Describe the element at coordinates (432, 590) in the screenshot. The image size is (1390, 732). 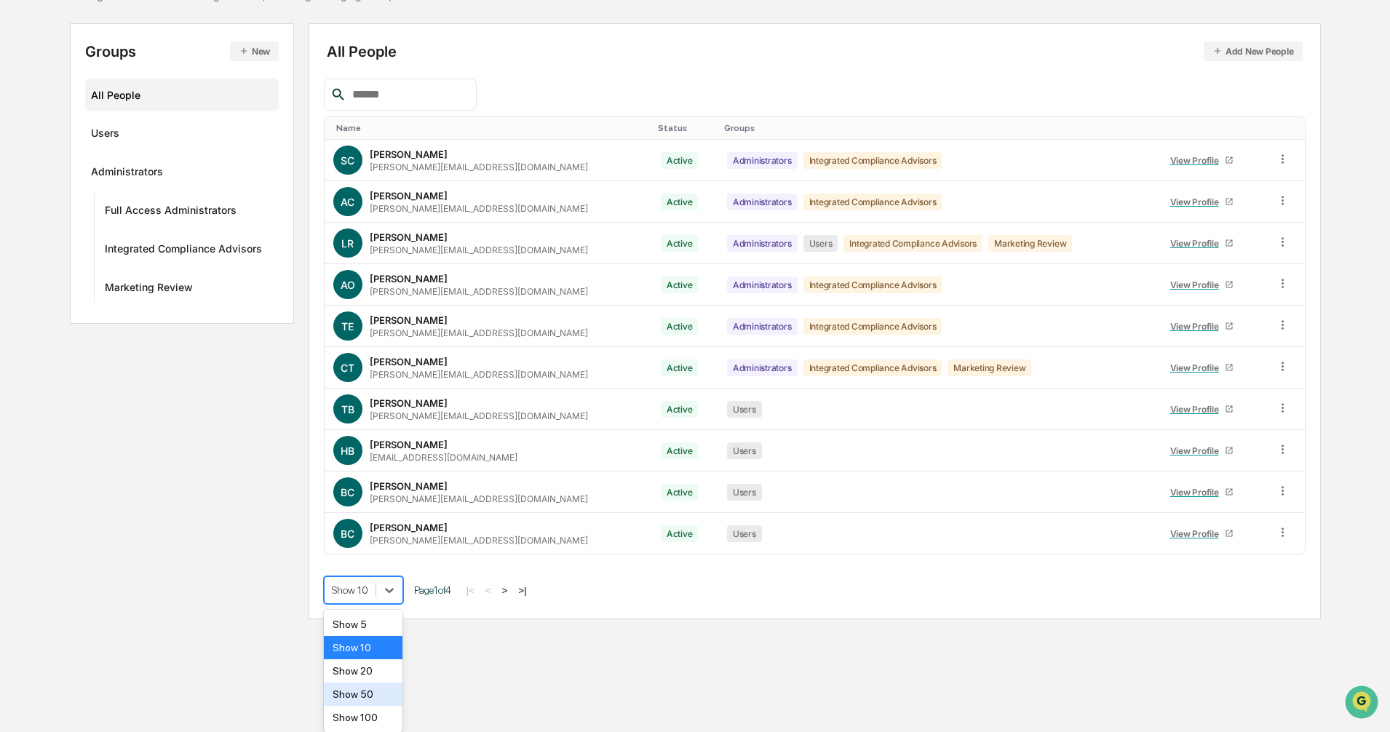
I see `span: Page 1 of 4` at that location.